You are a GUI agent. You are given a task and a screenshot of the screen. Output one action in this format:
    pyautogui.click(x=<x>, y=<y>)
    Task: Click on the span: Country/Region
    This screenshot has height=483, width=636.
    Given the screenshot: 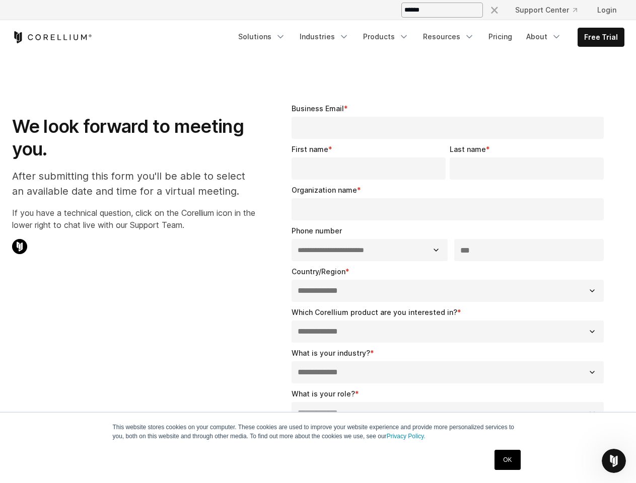 What is the action you would take?
    pyautogui.click(x=318, y=271)
    